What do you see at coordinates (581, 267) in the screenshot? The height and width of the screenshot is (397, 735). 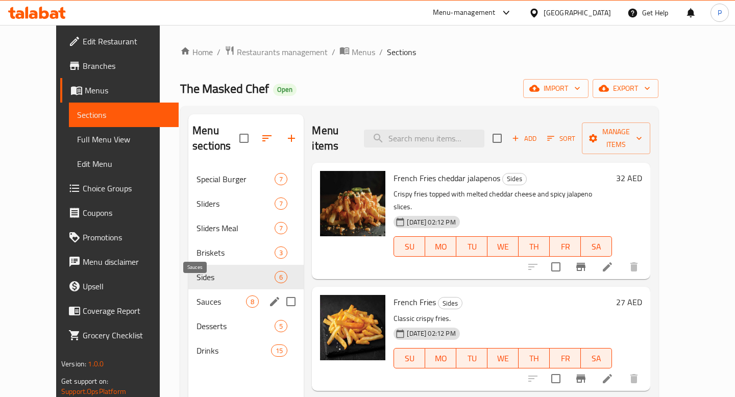 I see `button: Branch-specific-item` at bounding box center [581, 267].